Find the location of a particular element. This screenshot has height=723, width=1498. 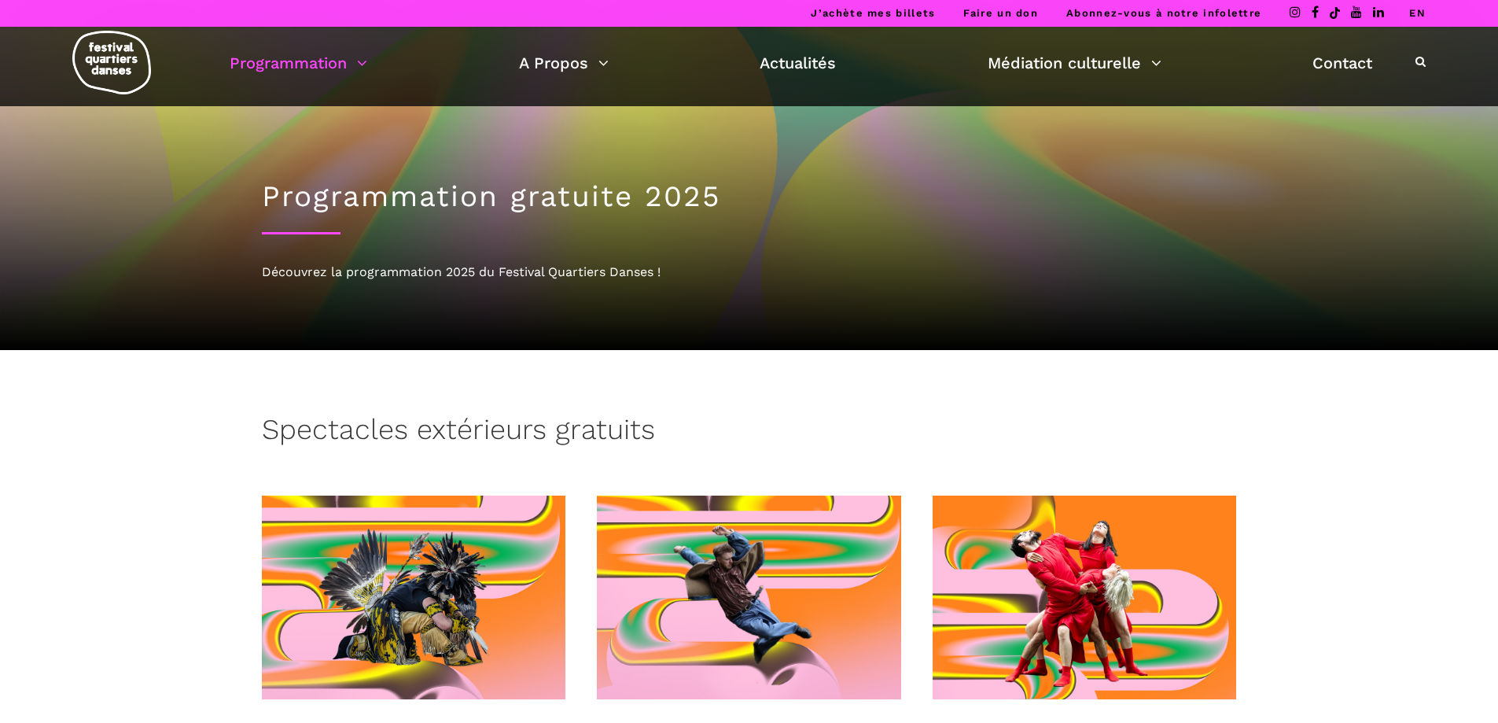

a: Médiation culturelle is located at coordinates (1074, 63).